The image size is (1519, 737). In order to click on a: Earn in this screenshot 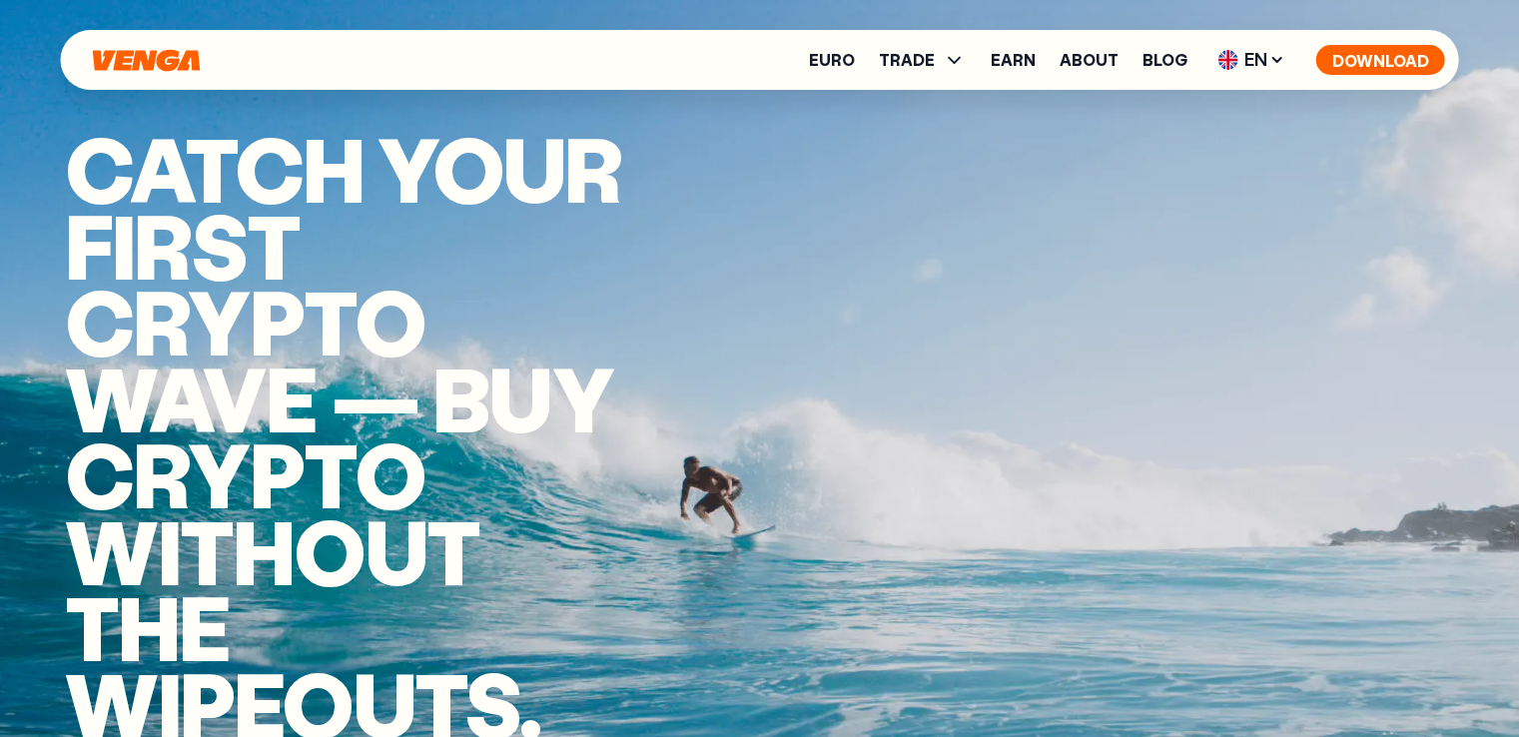, I will do `click(1013, 60)`.